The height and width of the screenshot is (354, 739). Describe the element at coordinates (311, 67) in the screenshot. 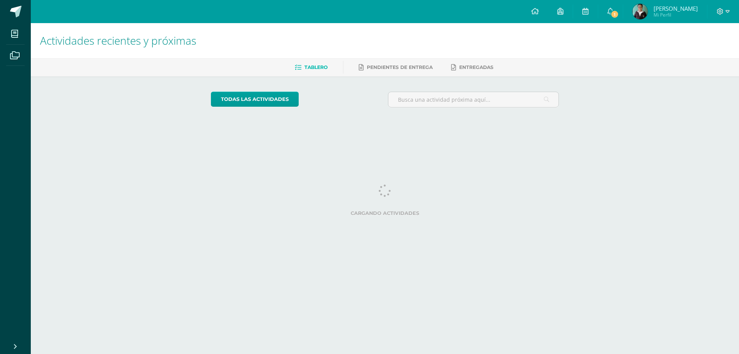

I see `a: Tablero` at that location.